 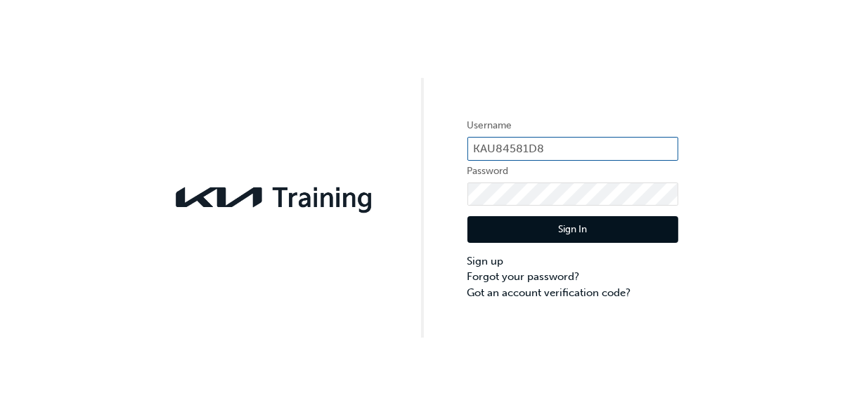 What do you see at coordinates (573, 132) in the screenshot?
I see `label: Username` at bounding box center [573, 132].